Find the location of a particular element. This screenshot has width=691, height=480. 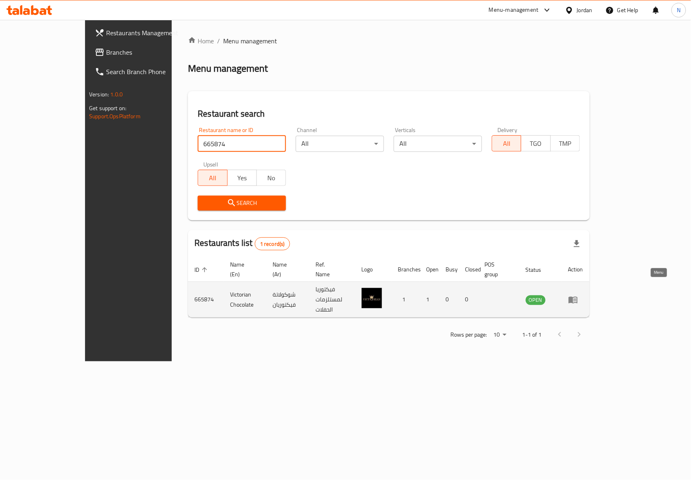

div: Menu-management is located at coordinates (514, 10).